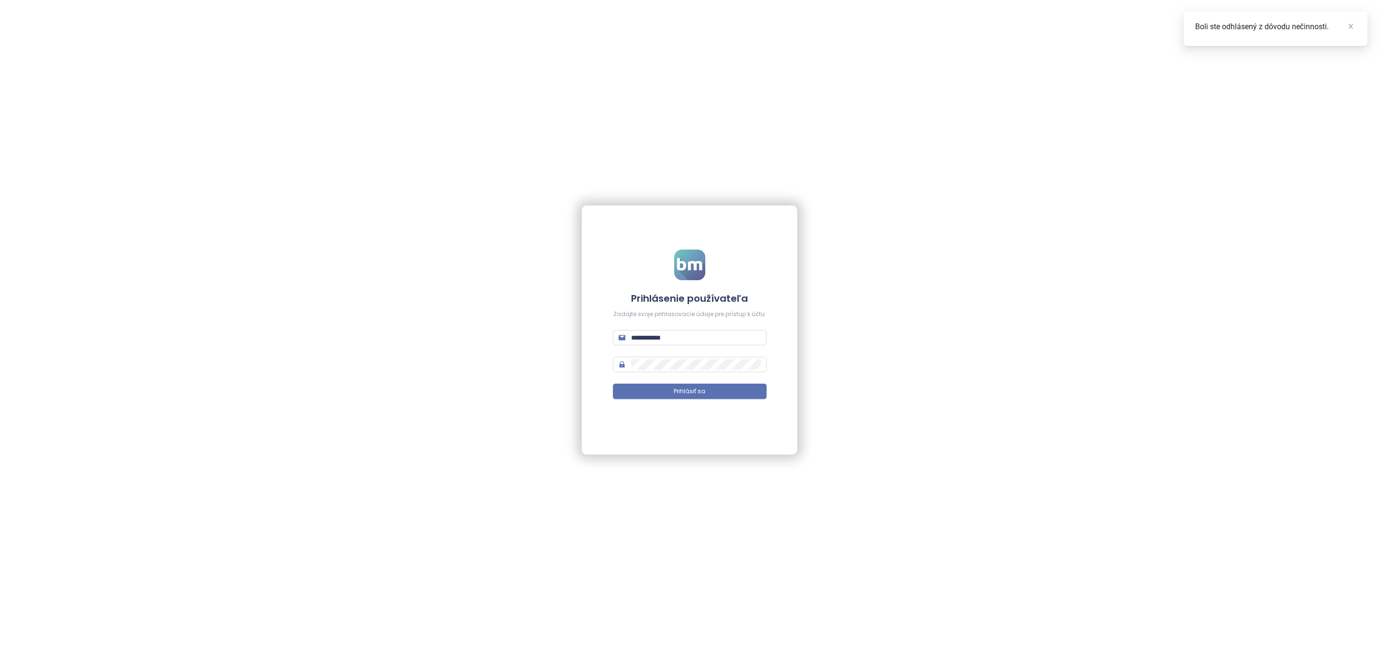 Image resolution: width=1379 pixels, height=660 pixels. I want to click on span: Prihlásiť sa, so click(689, 391).